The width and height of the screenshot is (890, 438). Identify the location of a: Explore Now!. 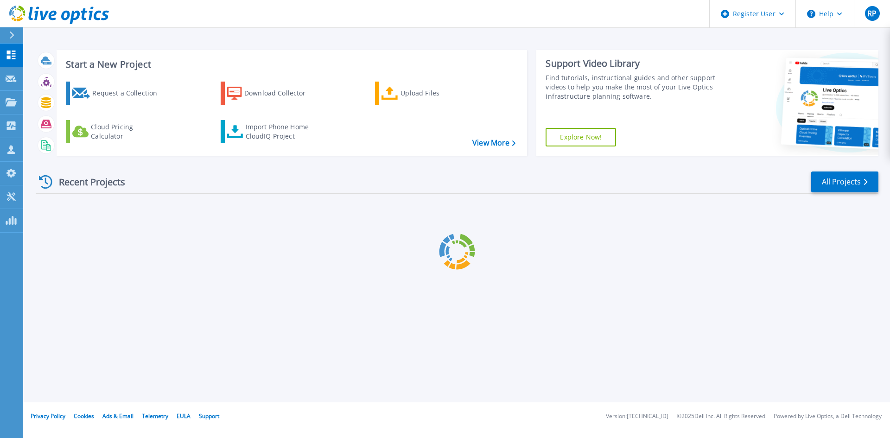
(581, 137).